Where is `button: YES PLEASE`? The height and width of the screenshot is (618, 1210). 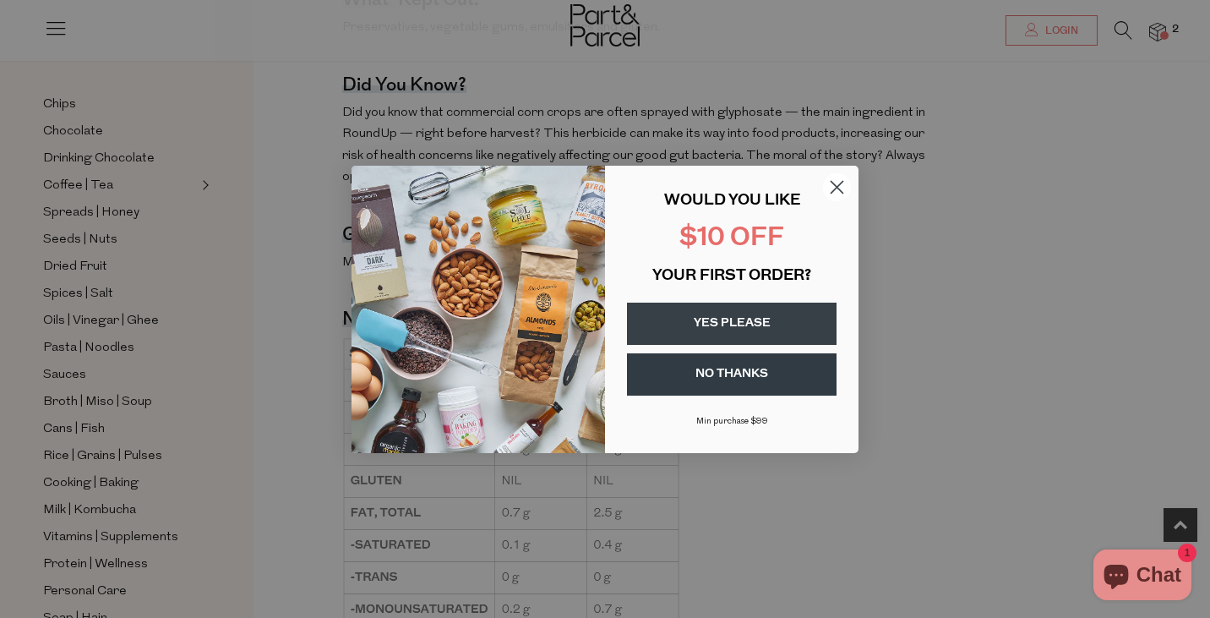 button: YES PLEASE is located at coordinates (732, 324).